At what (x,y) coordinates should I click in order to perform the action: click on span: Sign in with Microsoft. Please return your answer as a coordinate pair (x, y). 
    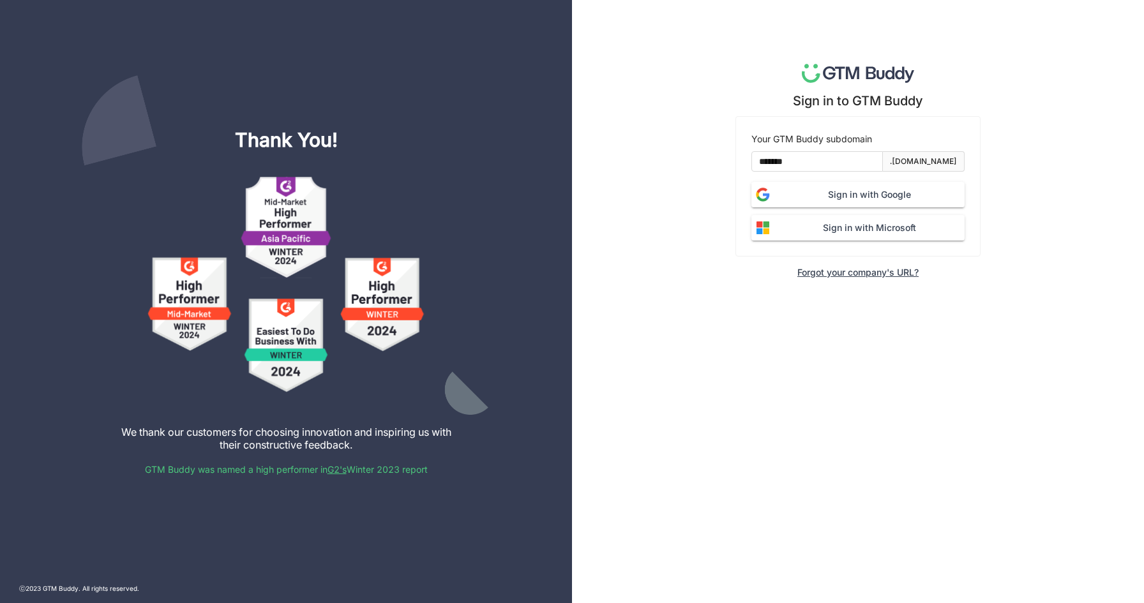
    Looking at the image, I should click on (869, 228).